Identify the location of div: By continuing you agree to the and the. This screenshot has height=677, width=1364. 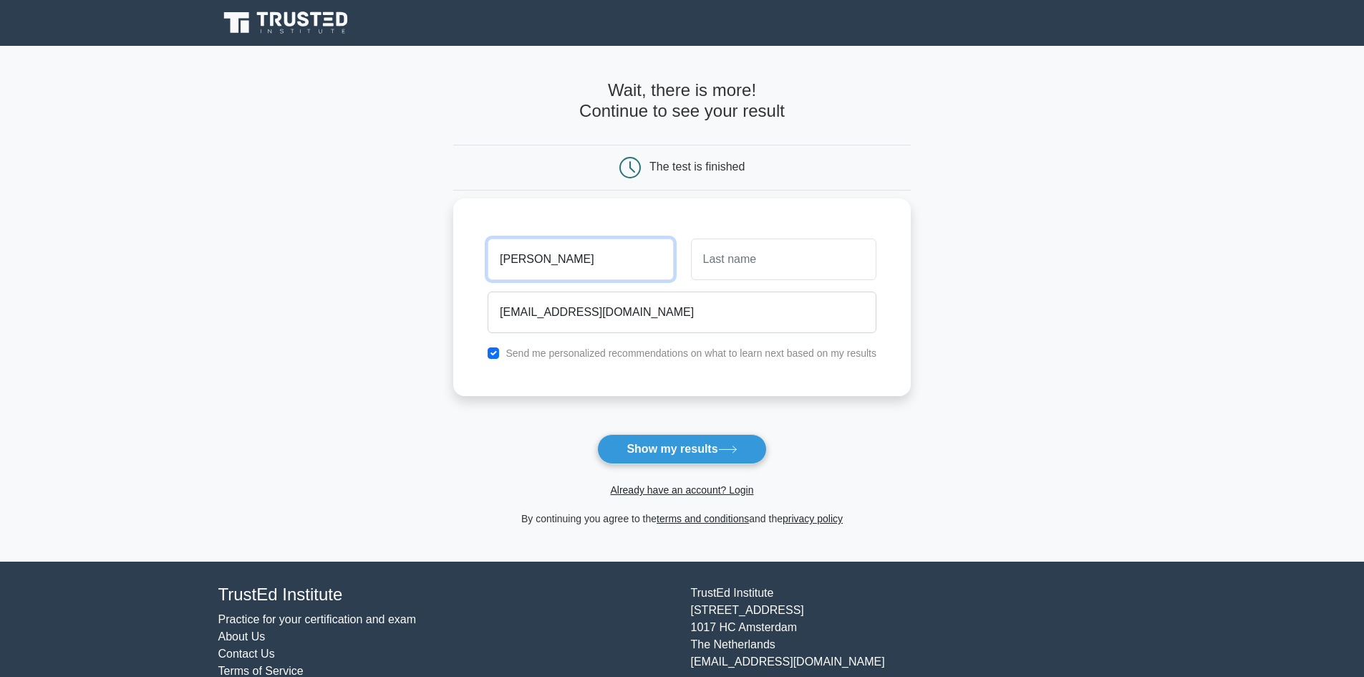
(682, 518).